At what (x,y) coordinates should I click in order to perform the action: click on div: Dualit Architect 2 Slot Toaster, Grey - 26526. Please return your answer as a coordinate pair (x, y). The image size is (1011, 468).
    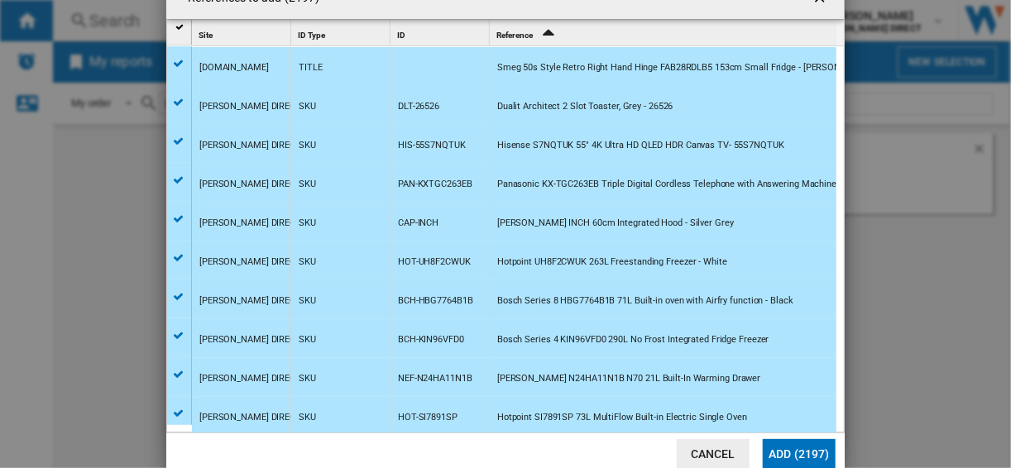
    Looking at the image, I should click on (585, 107).